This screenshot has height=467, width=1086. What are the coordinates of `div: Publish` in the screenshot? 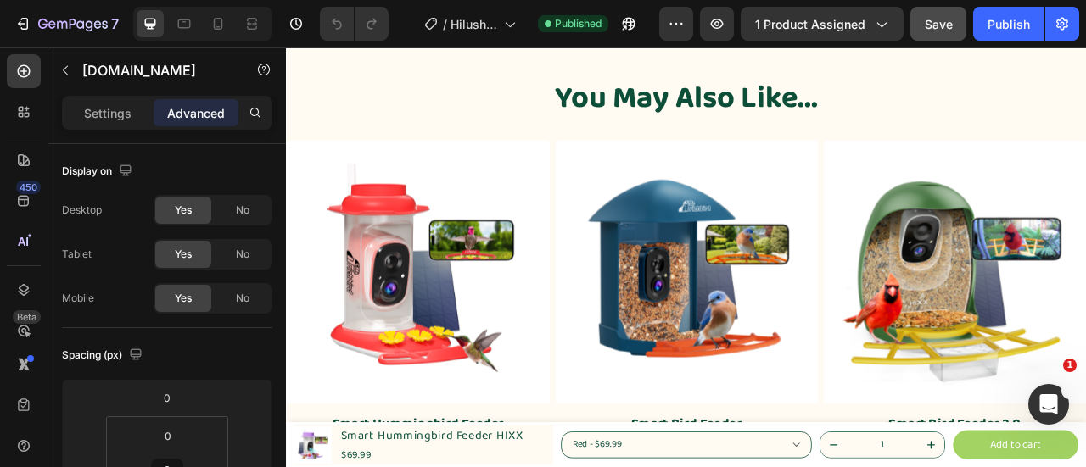 It's located at (1009, 24).